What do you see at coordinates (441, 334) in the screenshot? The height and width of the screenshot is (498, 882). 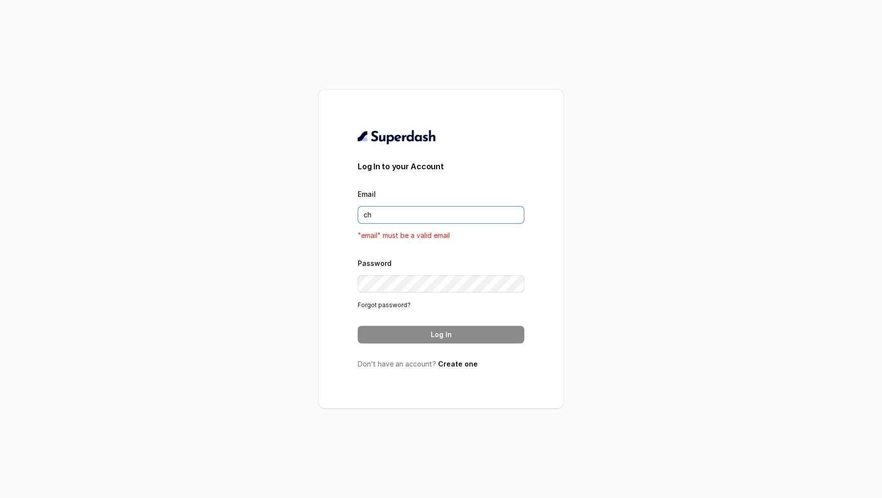 I see `button: Log In` at bounding box center [441, 334].